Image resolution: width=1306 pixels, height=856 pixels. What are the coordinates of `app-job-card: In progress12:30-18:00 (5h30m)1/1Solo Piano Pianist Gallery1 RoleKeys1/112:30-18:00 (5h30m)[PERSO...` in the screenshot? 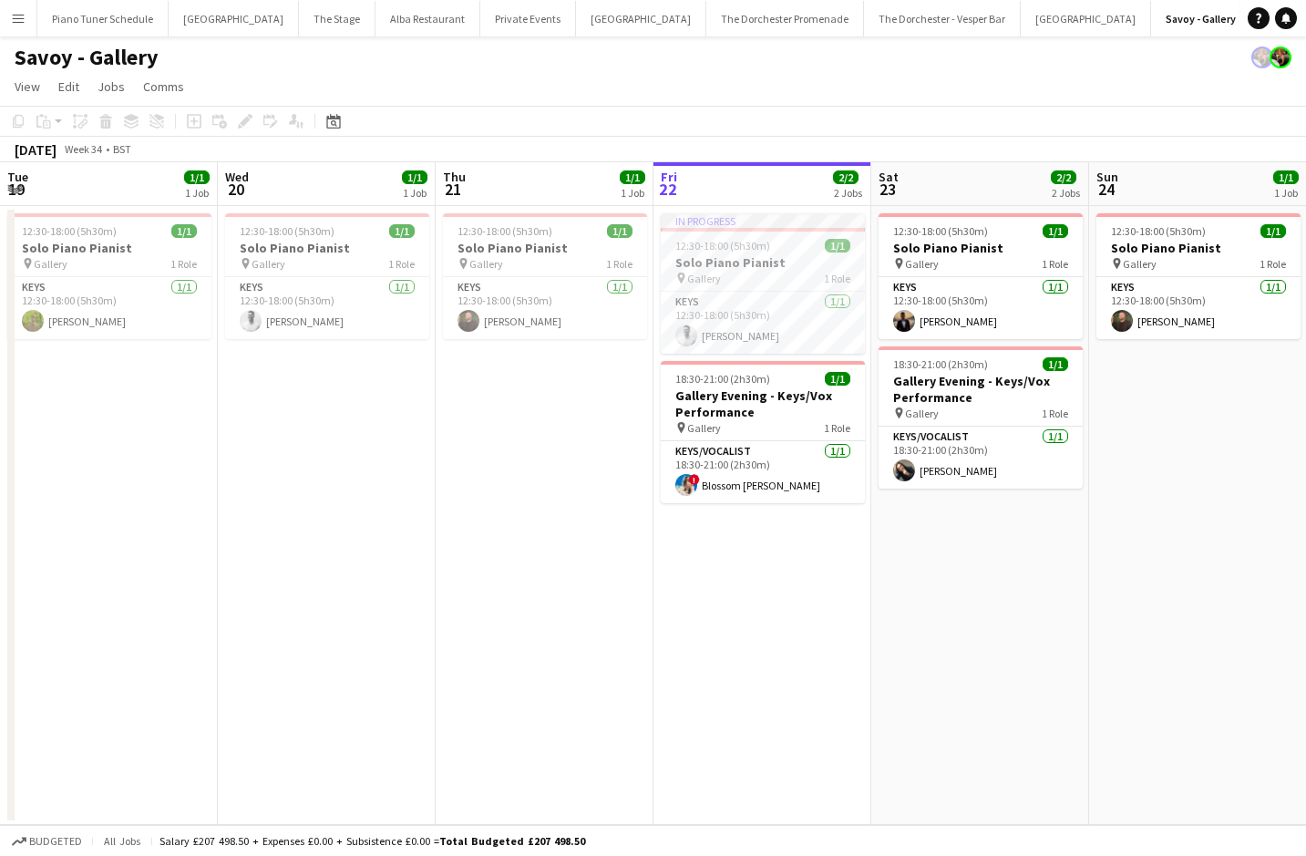 It's located at (763, 283).